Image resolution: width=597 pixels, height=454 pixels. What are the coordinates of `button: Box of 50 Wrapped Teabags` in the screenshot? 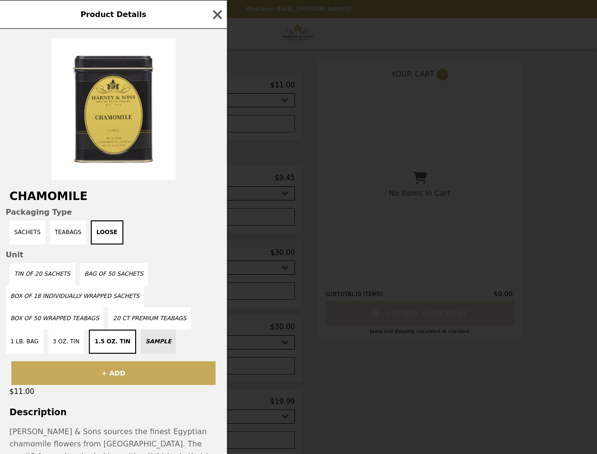 It's located at (54, 318).